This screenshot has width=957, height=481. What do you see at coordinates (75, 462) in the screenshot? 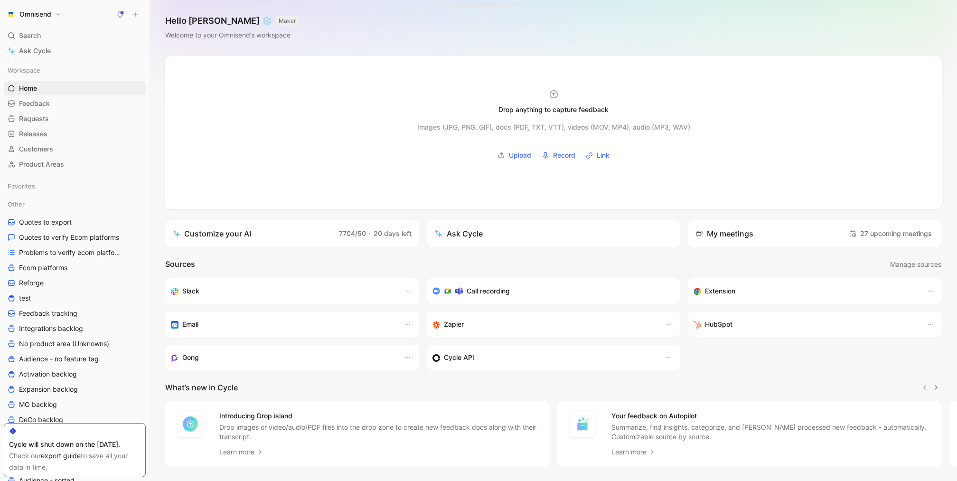
I see `div: Check our to save all your data in time.` at bounding box center [75, 462].